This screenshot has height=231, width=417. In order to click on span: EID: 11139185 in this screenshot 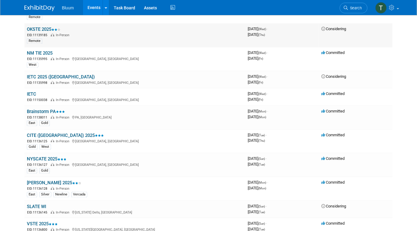, I will do `click(38, 35)`.